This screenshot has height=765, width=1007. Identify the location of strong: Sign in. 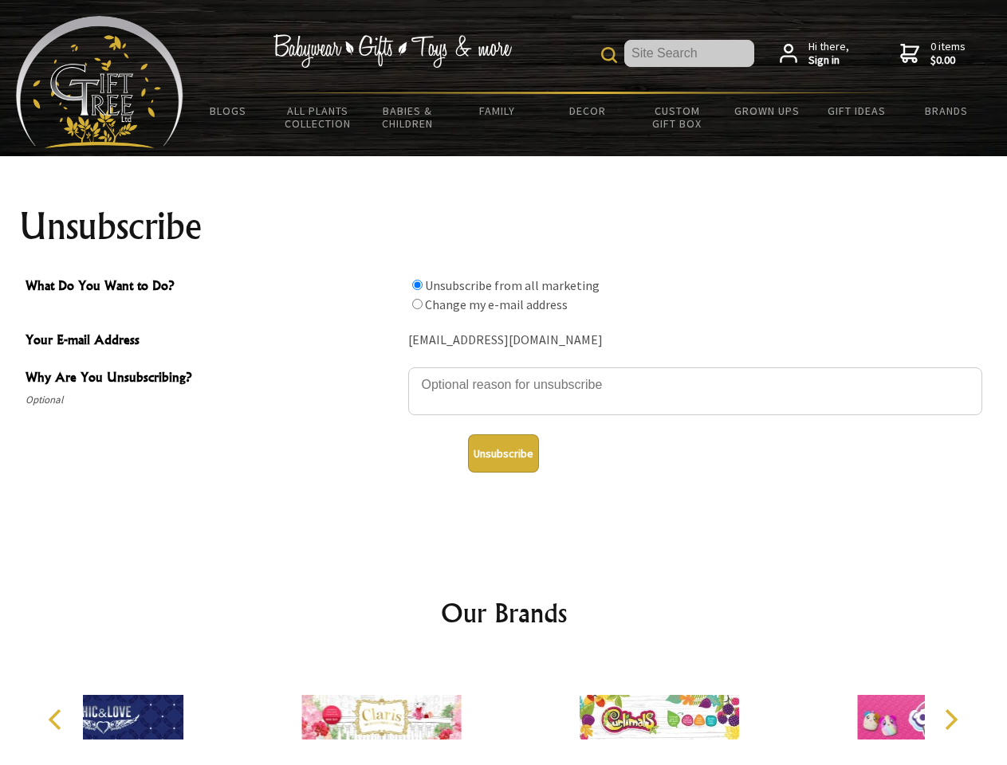
(828, 61).